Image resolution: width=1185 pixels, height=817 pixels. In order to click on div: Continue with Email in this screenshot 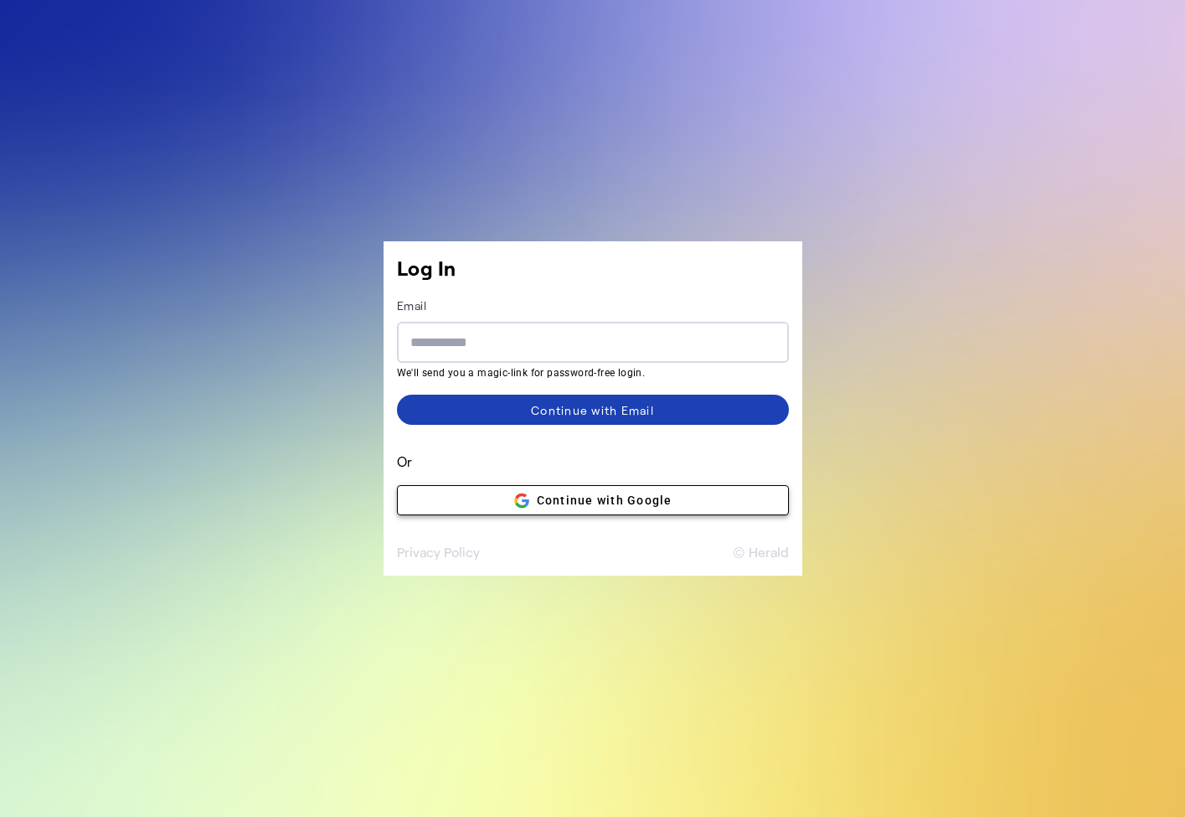, I will do `click(592, 410)`.